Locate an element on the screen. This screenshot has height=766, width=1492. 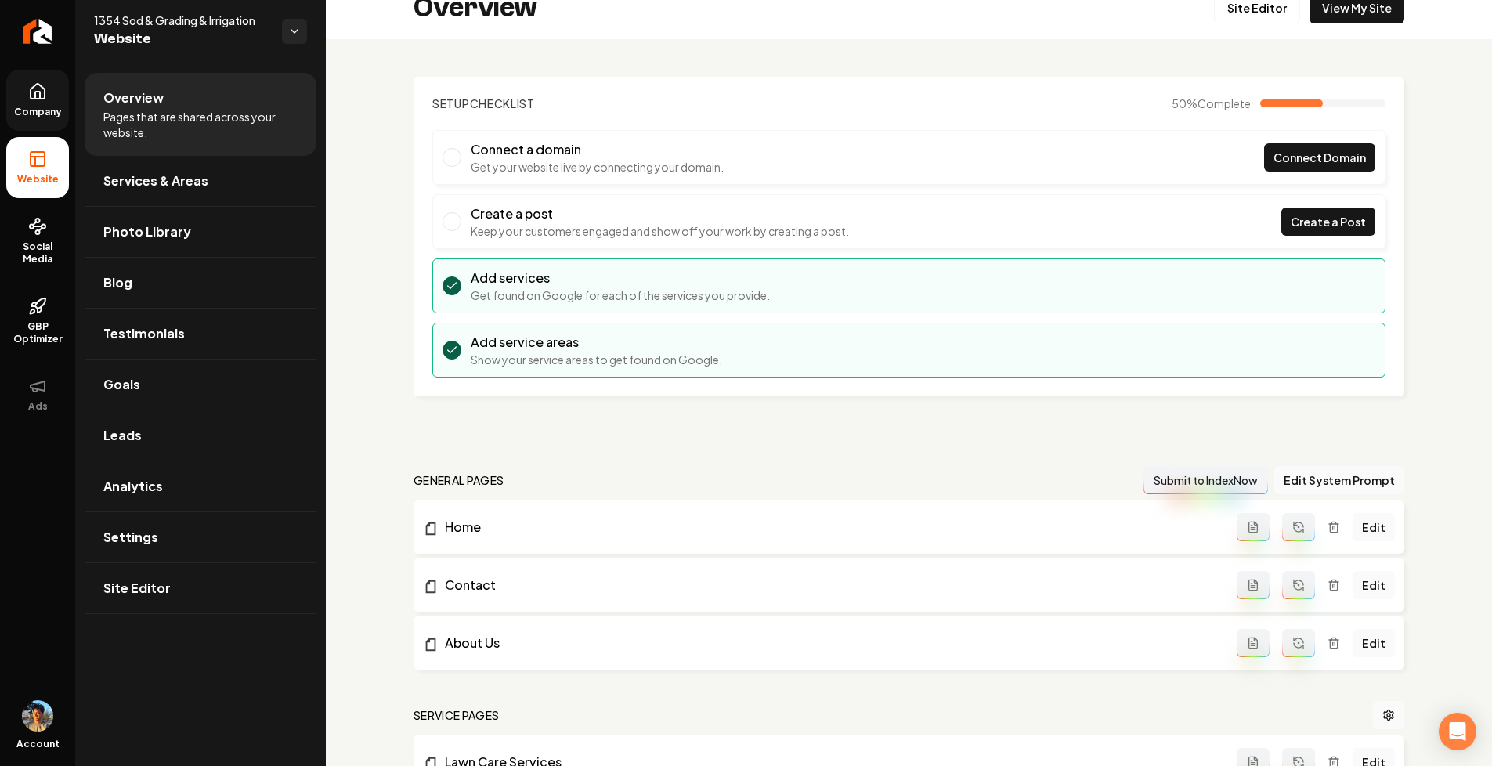
span: Overview is located at coordinates (133, 98).